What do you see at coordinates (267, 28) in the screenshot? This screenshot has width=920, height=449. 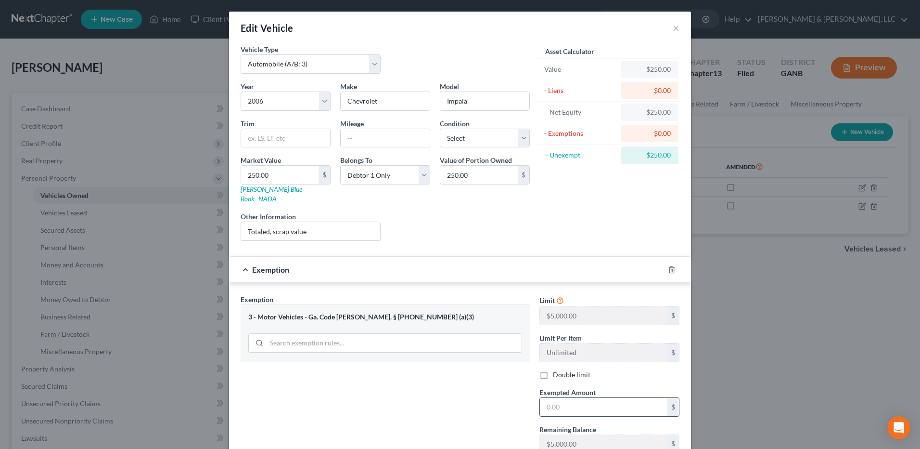 I see `div: Edit Vehicle` at bounding box center [267, 28].